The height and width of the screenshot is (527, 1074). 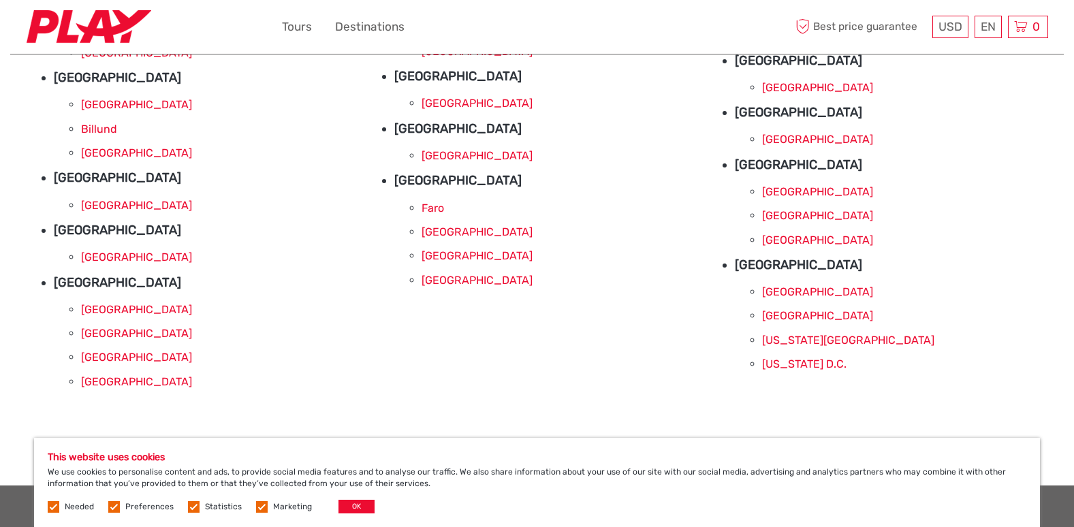 I want to click on label: Statistics, so click(x=223, y=507).